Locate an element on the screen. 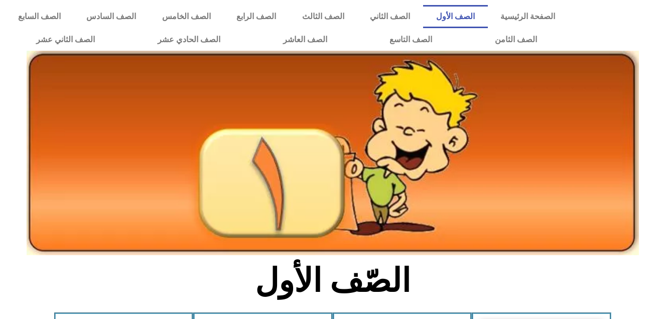 The width and height of the screenshot is (665, 319). a: الصف الثاني عشر is located at coordinates (66, 40).